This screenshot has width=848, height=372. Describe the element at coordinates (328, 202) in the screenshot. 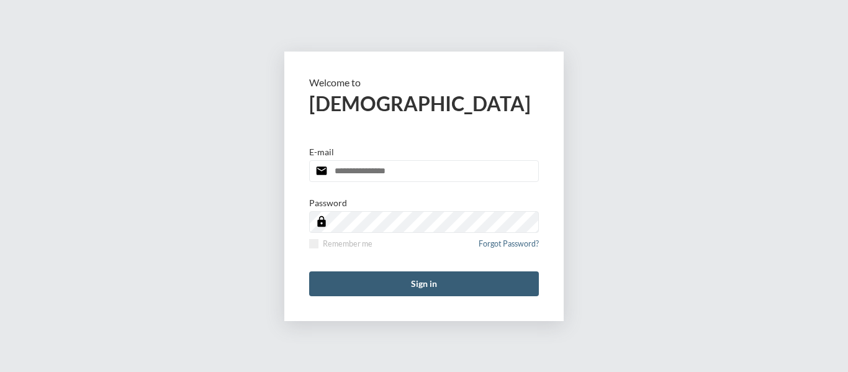

I see `p: Password` at that location.